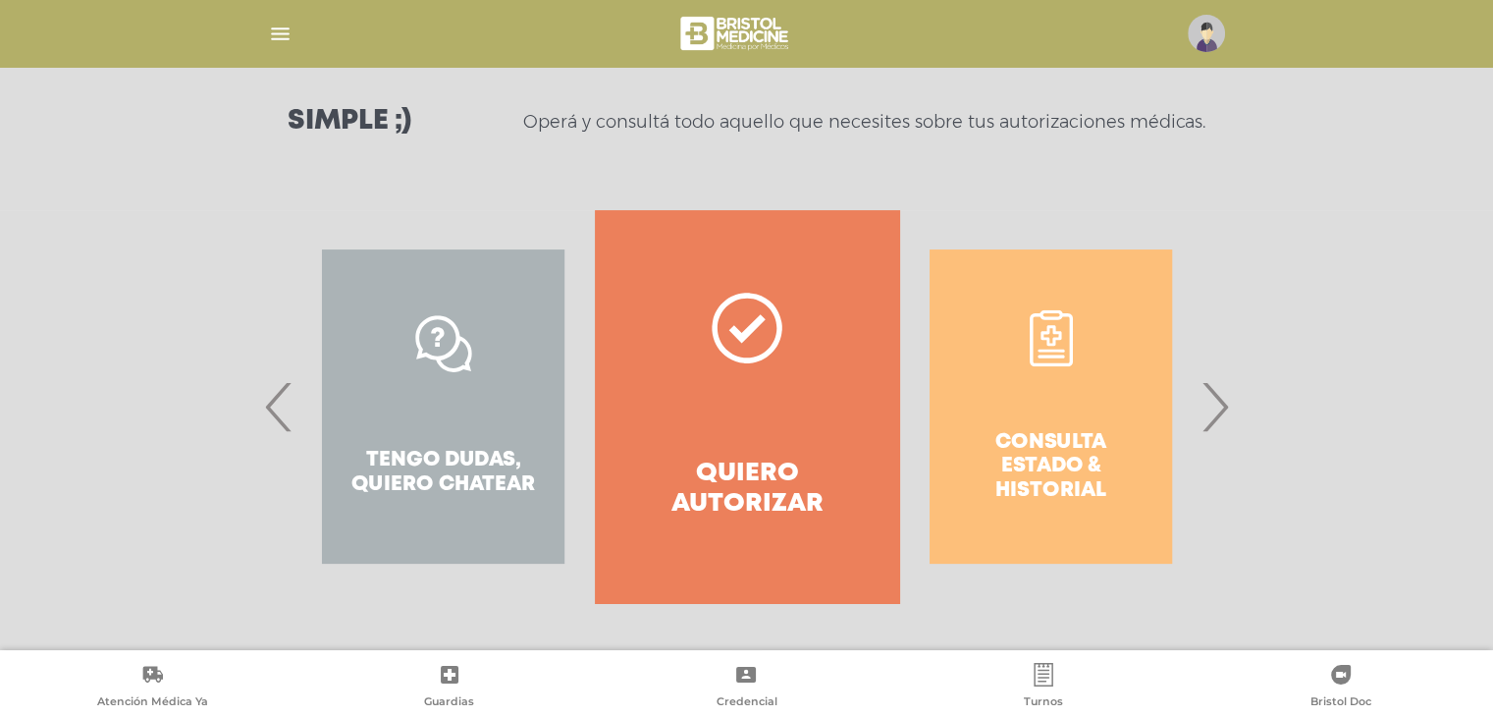 The height and width of the screenshot is (717, 1493). What do you see at coordinates (1214, 406) in the screenshot?
I see `span: Next` at bounding box center [1214, 406].